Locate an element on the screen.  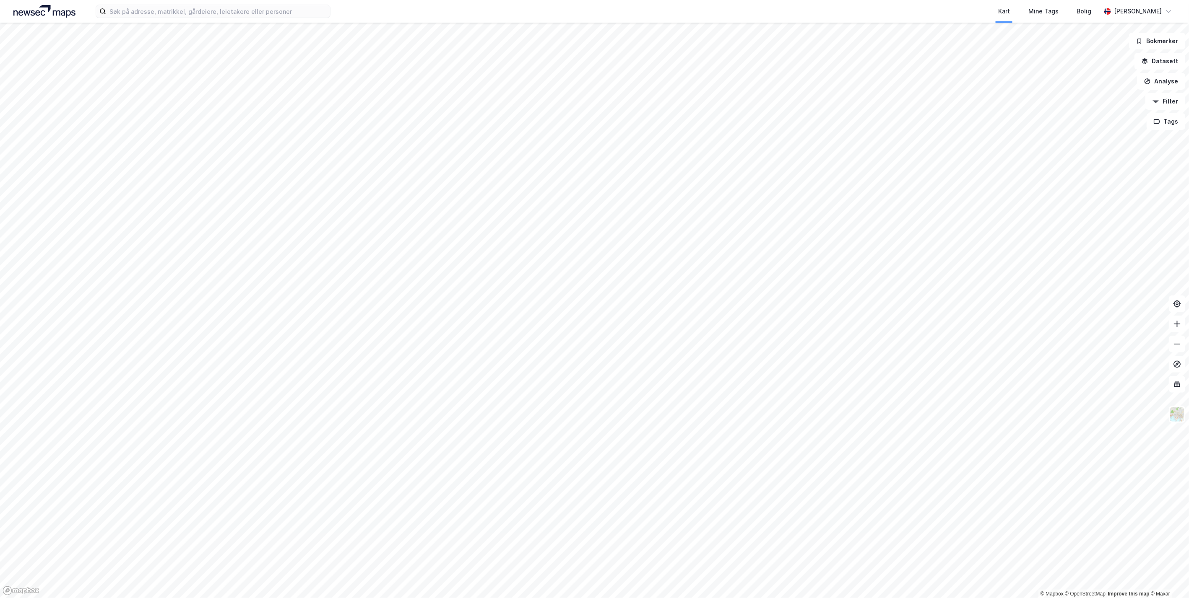
a: Mapbox homepage is located at coordinates (21, 591).